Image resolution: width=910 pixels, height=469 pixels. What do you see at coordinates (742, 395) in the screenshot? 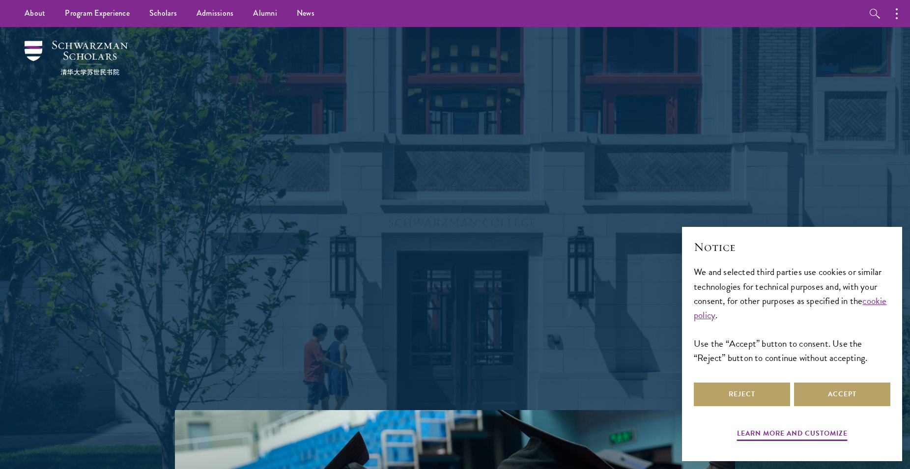
I see `button: Reject` at bounding box center [742, 395].